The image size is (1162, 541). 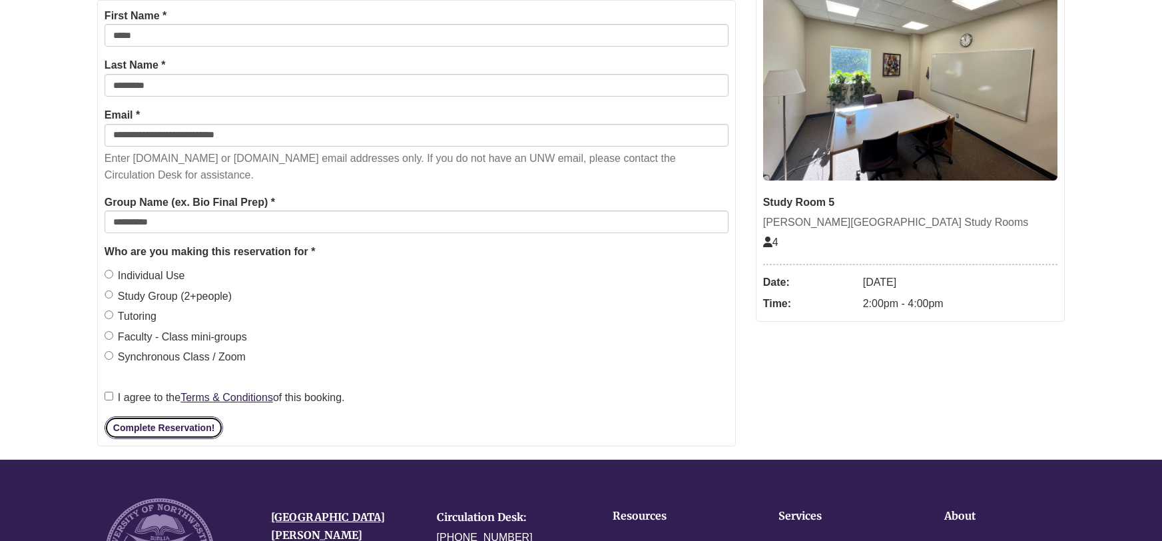 I want to click on label: Last Name *, so click(x=135, y=65).